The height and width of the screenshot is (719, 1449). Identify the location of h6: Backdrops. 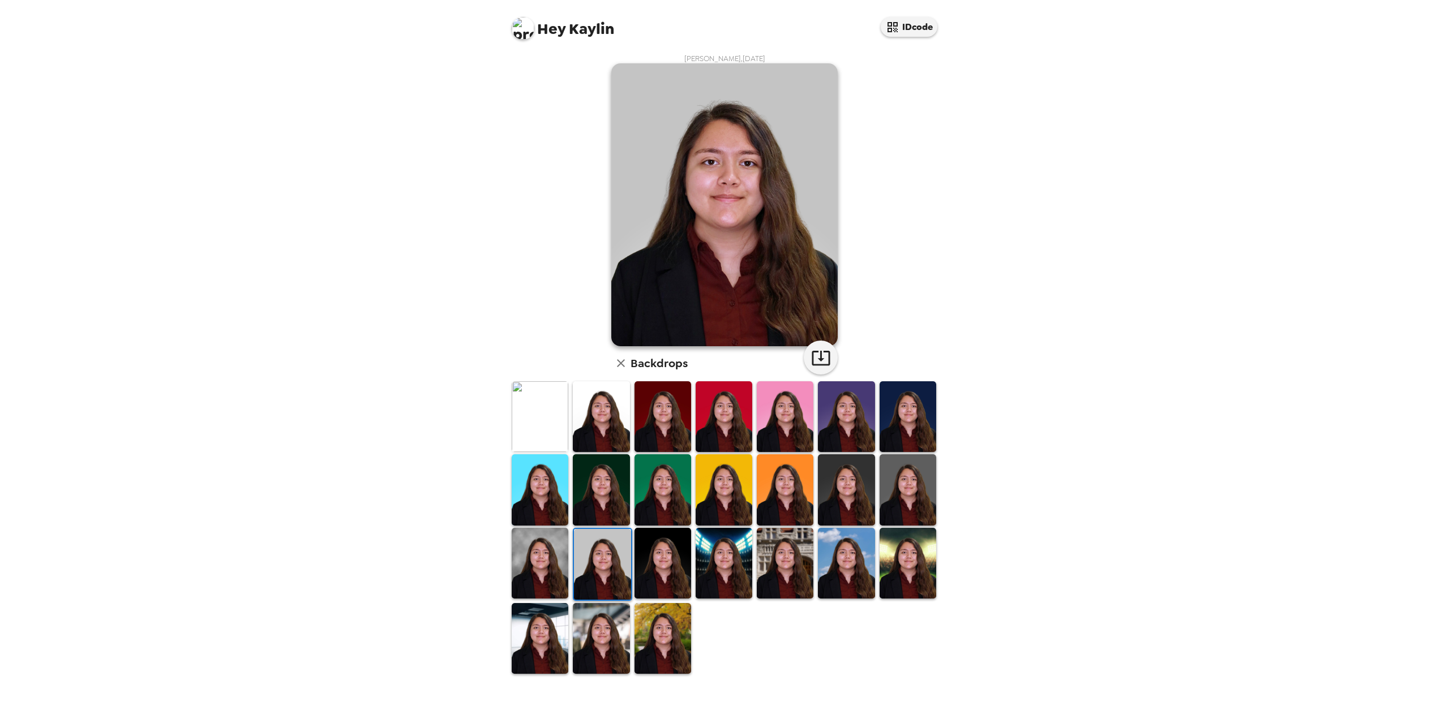
(659, 363).